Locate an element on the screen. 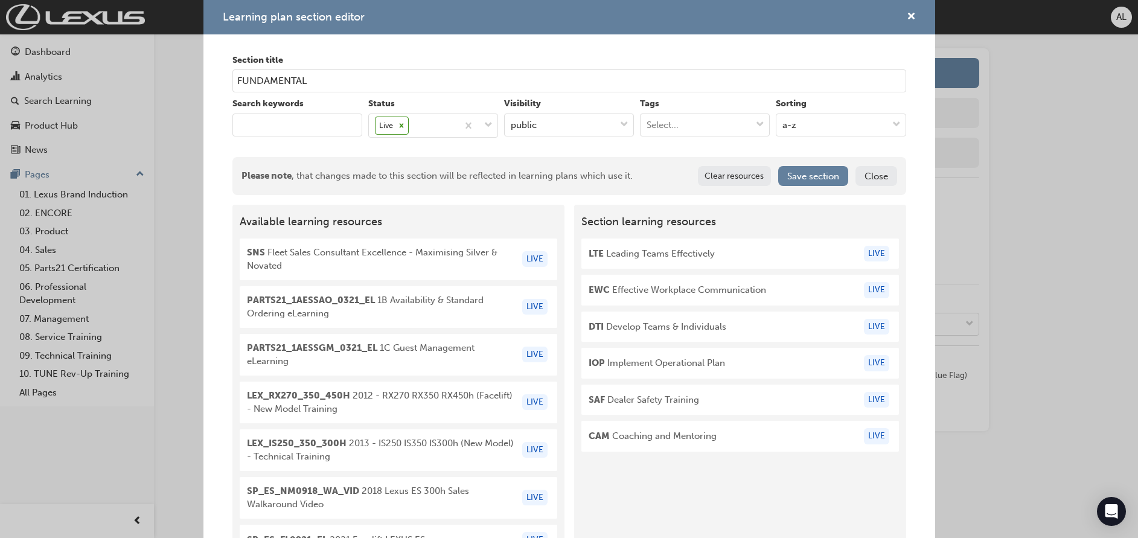 The height and width of the screenshot is (538, 1138). span: Available learning resources is located at coordinates (399, 222).